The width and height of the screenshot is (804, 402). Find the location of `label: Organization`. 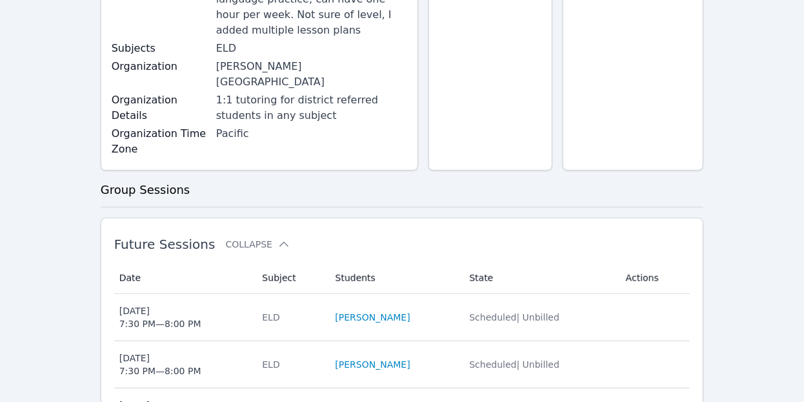

label: Organization is located at coordinates (160, 66).